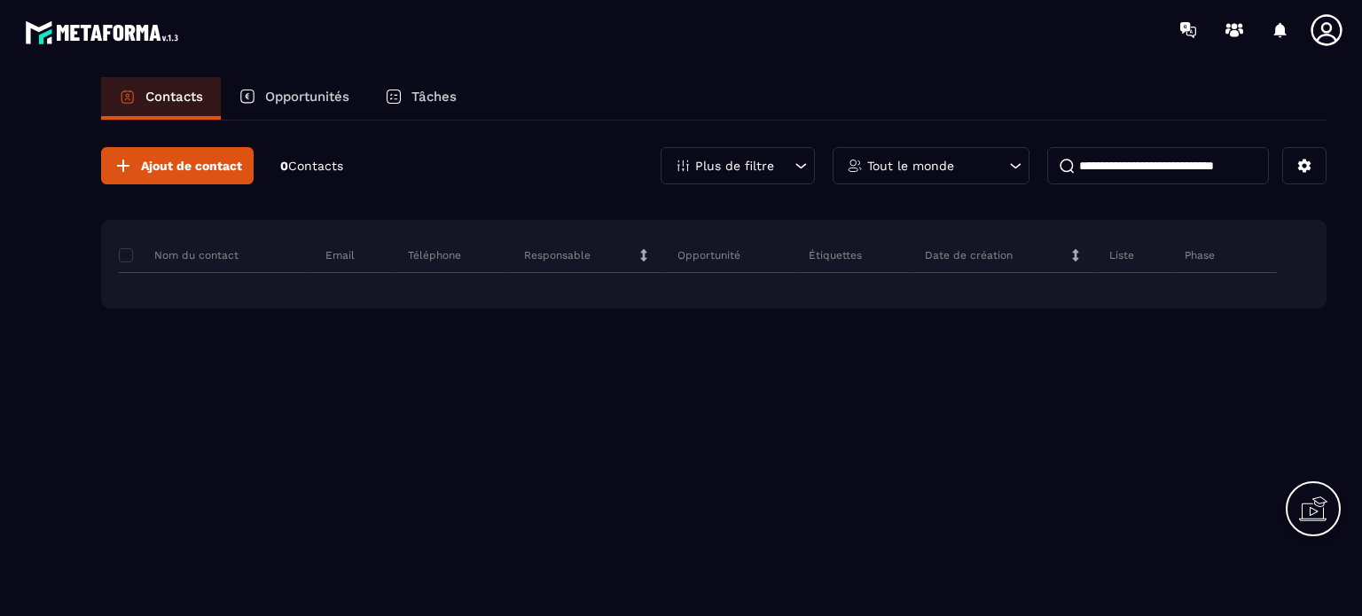  I want to click on a: Tâches, so click(420, 98).